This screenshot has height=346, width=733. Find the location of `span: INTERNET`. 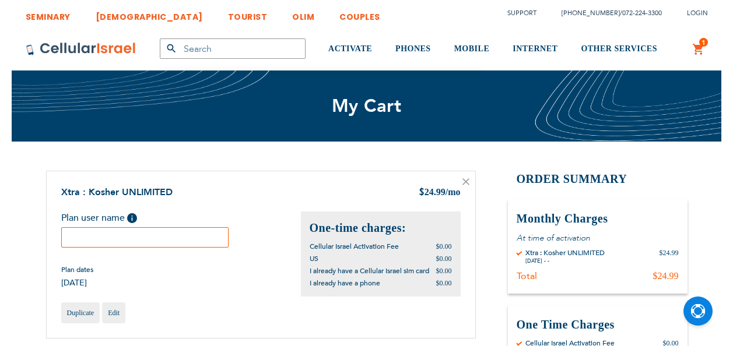

span: INTERNET is located at coordinates (535, 48).